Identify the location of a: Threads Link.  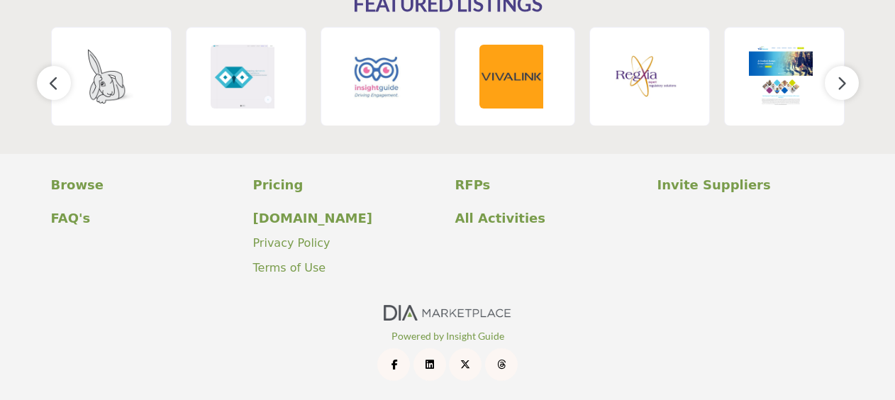
(501, 365).